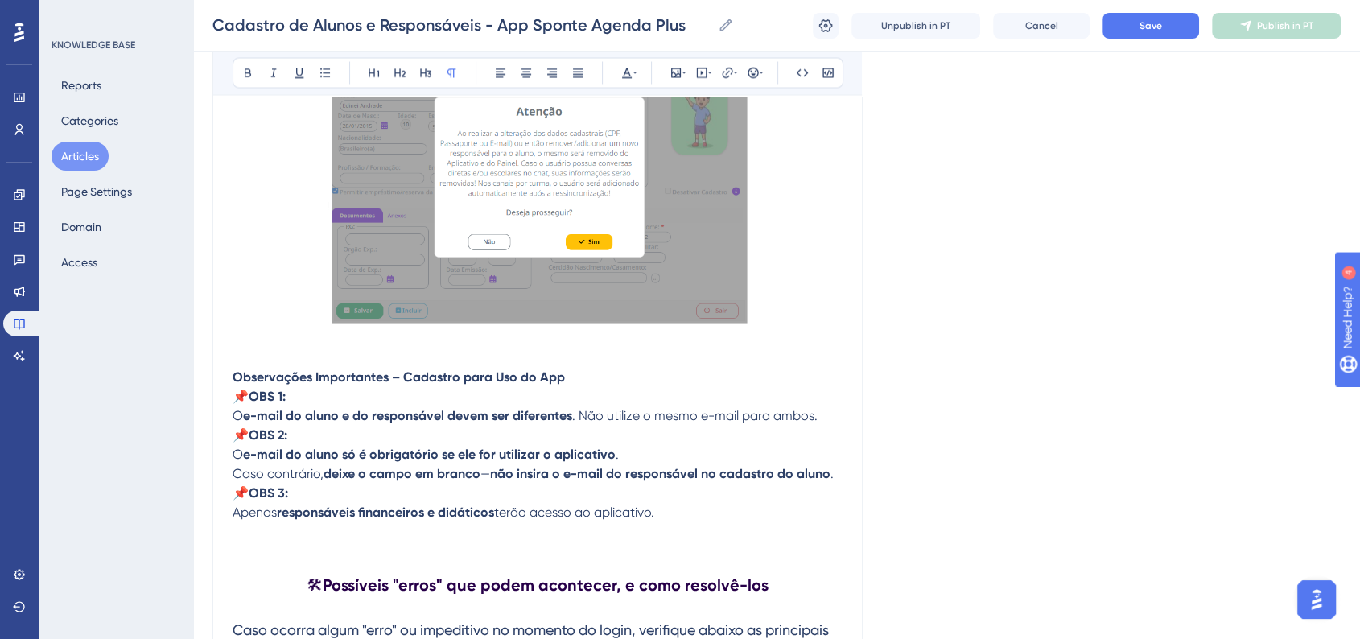 This screenshot has height=639, width=1360. Describe the element at coordinates (24, 24) in the screenshot. I see `img: launcher-image-alternative-text` at that location.